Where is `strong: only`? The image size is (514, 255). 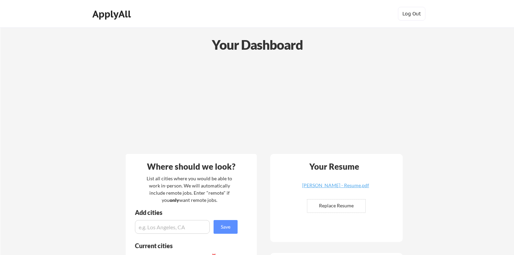
strong: only is located at coordinates (174, 200).